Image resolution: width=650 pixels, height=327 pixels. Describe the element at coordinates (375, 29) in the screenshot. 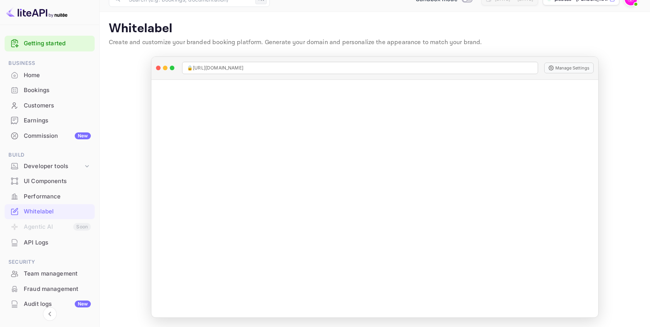

I see `p: Whitelabel` at that location.